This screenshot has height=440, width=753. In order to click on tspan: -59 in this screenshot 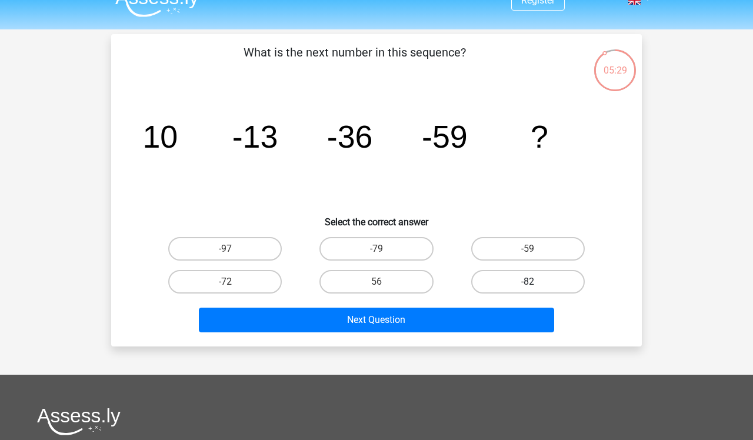, I will do `click(445, 136)`.